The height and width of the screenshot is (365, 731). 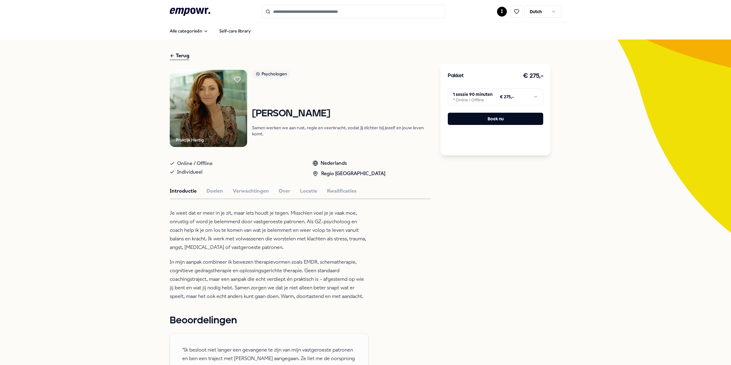 What do you see at coordinates (189, 31) in the screenshot?
I see `button: Alle categorieën` at bounding box center [189, 31].